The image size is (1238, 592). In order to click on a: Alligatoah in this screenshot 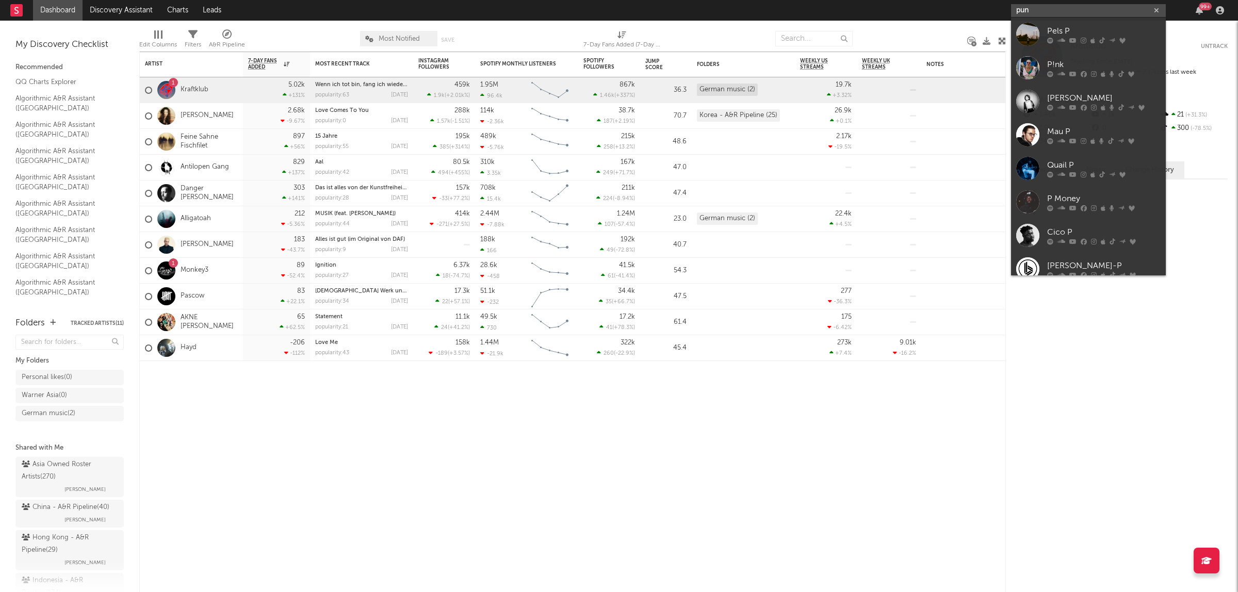, I will do `click(196, 219)`.